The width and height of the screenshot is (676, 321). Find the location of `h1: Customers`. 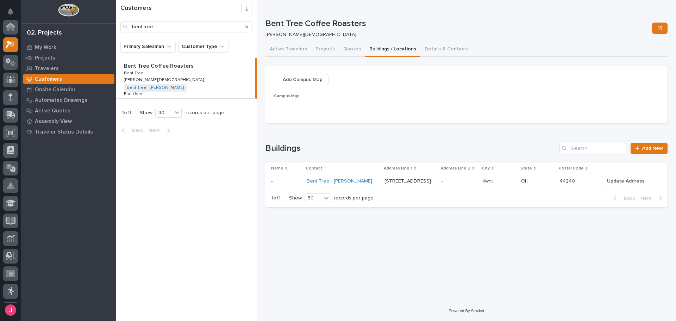

h1: Customers is located at coordinates (181, 8).